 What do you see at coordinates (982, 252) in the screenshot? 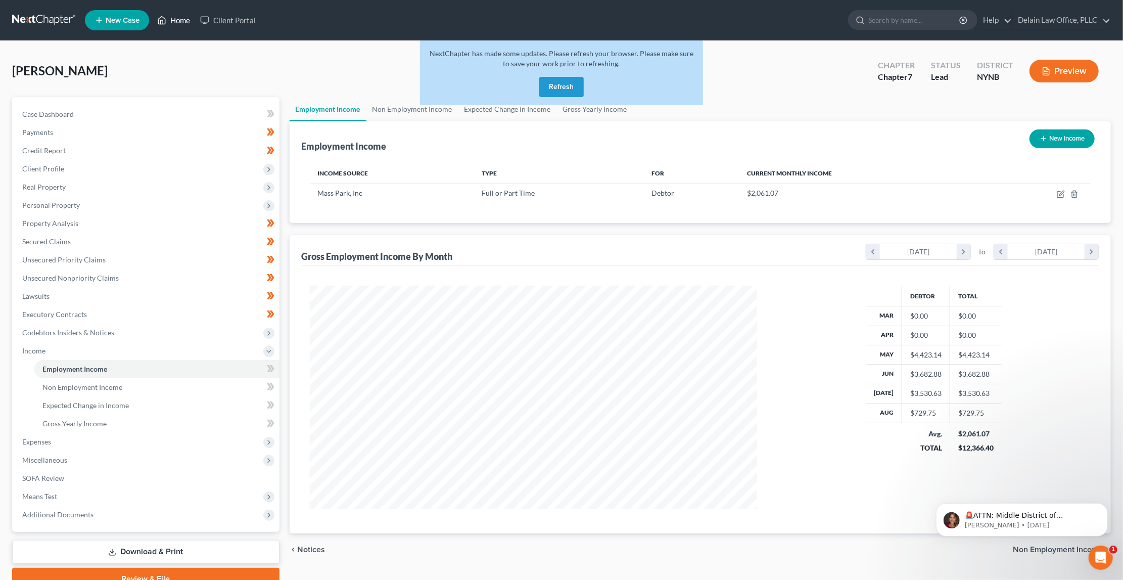
I see `span: to` at bounding box center [982, 252].